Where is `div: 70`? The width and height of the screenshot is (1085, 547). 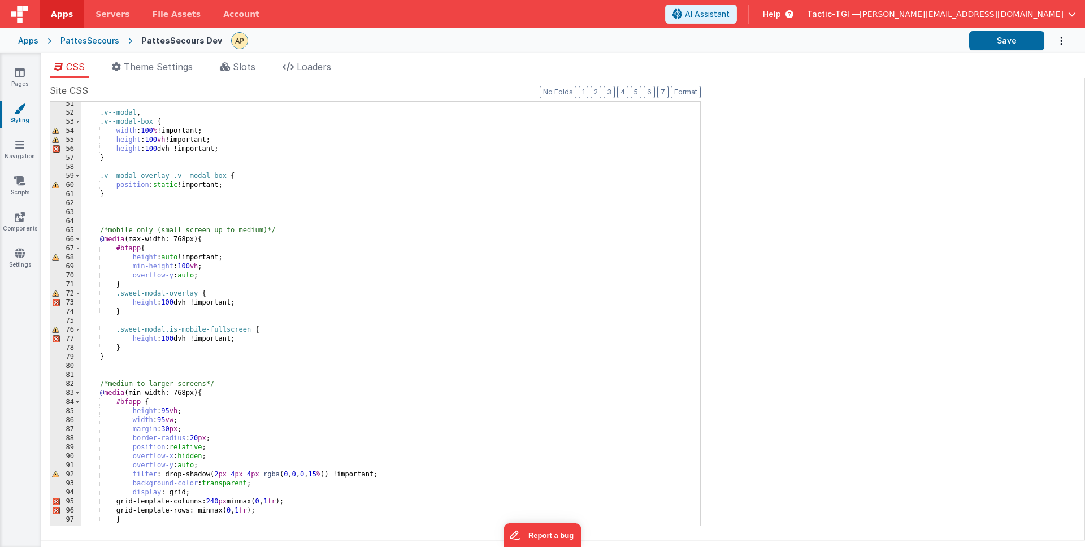
div: 70 is located at coordinates (66, 276).